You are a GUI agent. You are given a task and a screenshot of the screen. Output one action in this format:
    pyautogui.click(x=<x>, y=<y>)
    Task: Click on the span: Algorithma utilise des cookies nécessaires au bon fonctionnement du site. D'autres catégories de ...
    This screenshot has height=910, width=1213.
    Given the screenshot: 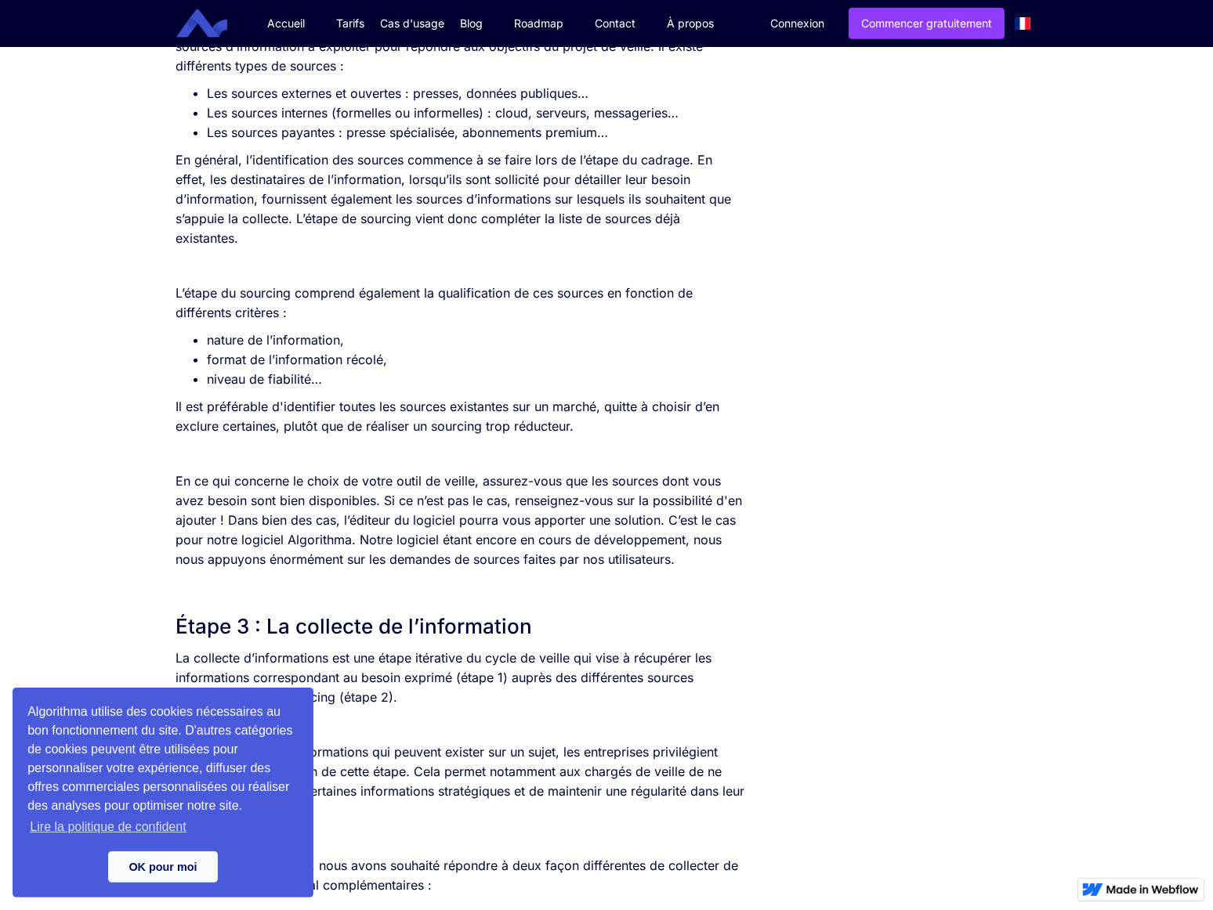 What is the action you would take?
    pyautogui.click(x=163, y=771)
    